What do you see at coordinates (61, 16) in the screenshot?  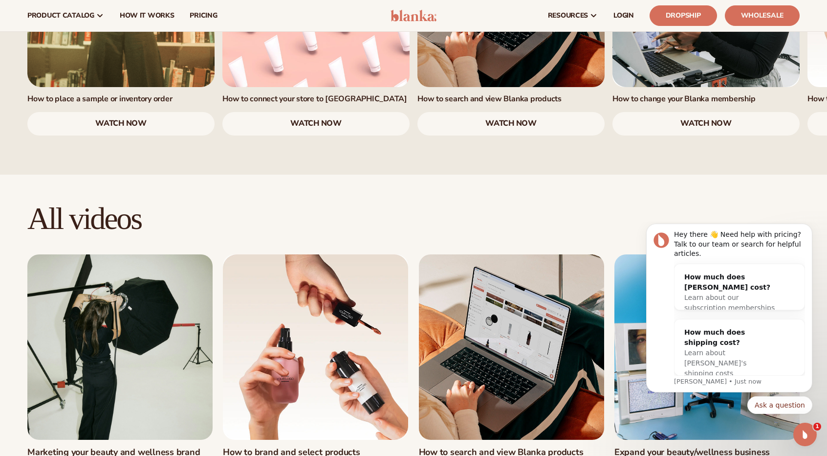 I see `span: product catalog` at bounding box center [61, 16].